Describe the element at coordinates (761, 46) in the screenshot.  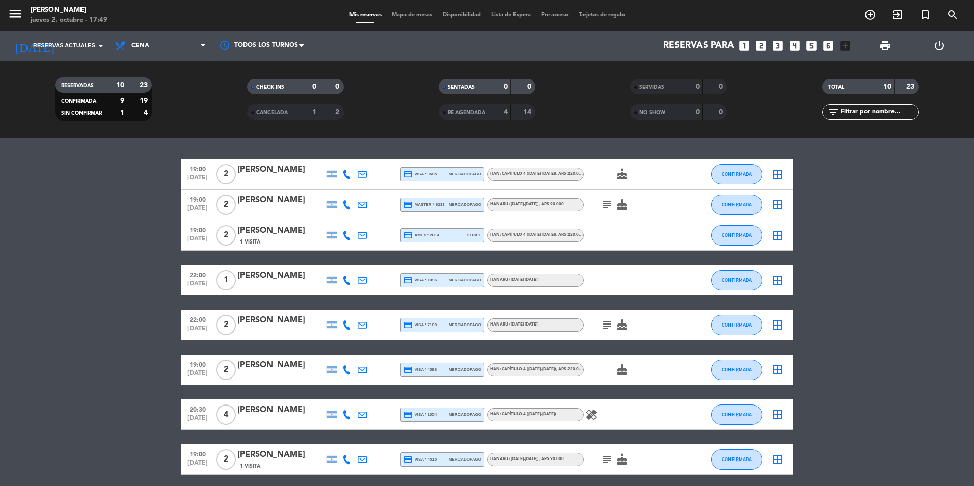
I see `i: looks_two` at that location.